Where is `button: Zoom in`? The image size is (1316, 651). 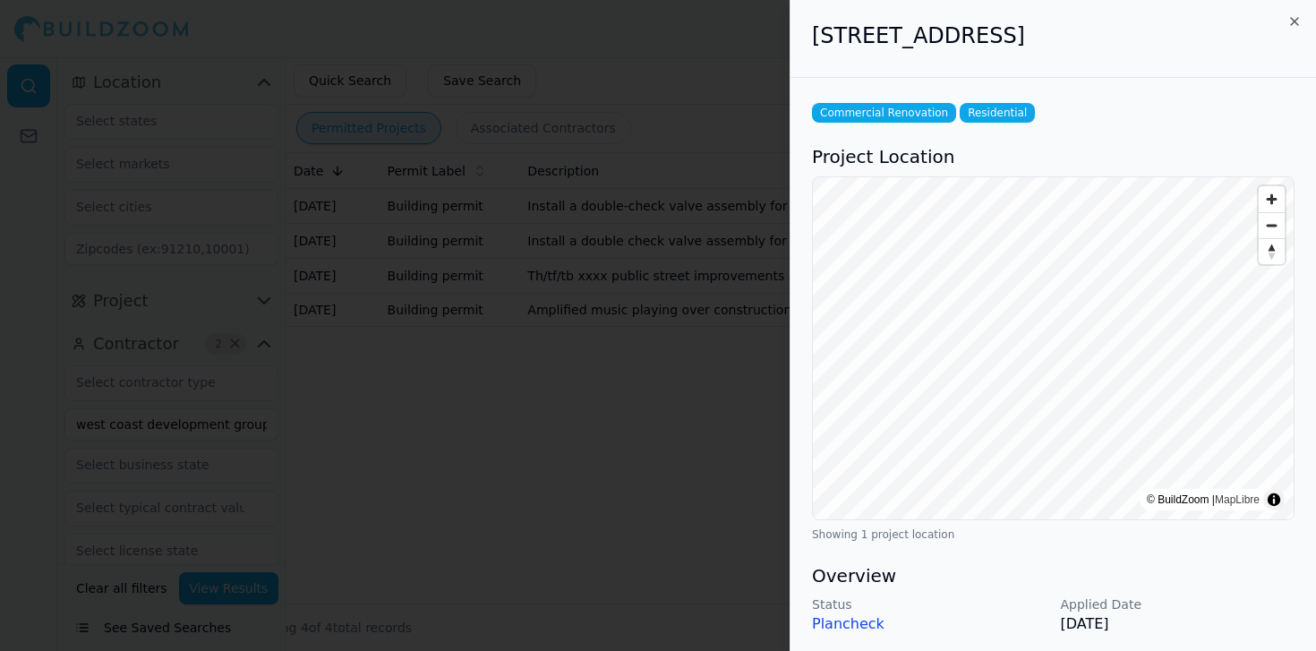
button: Zoom in is located at coordinates (1272, 199).